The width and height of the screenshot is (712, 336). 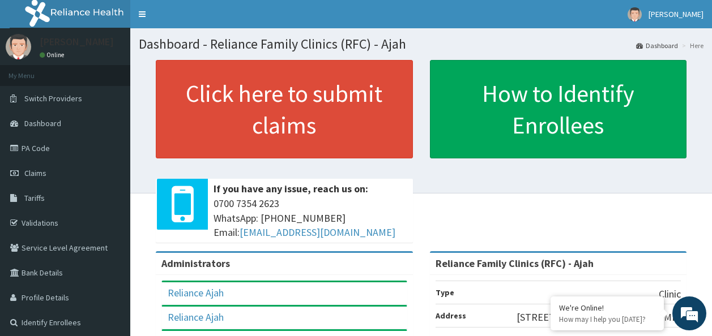 I want to click on span: Dashboard, so click(x=42, y=123).